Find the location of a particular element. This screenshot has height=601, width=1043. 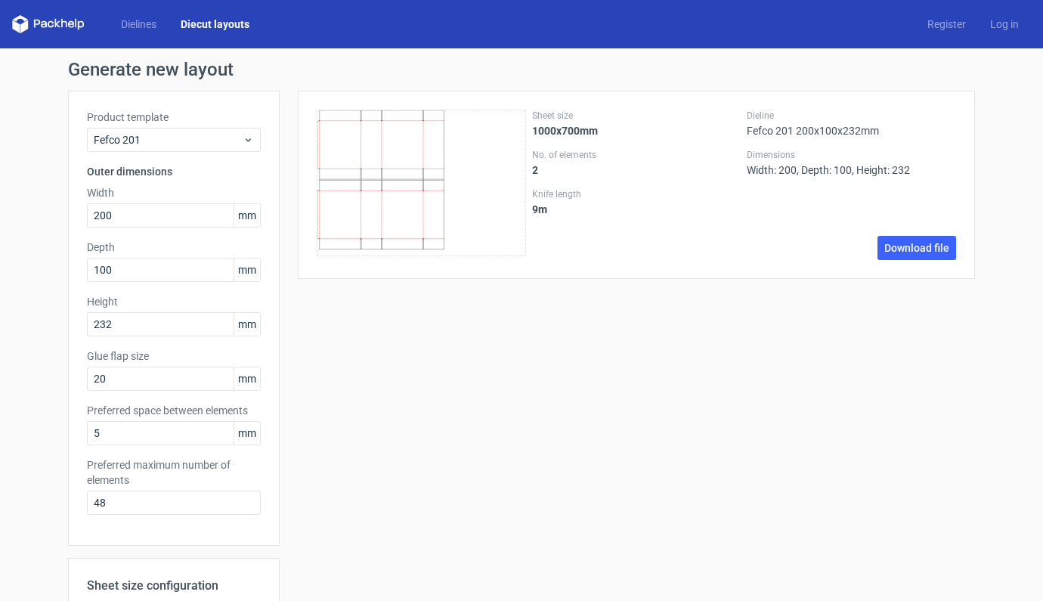

a: Download file is located at coordinates (916, 248).